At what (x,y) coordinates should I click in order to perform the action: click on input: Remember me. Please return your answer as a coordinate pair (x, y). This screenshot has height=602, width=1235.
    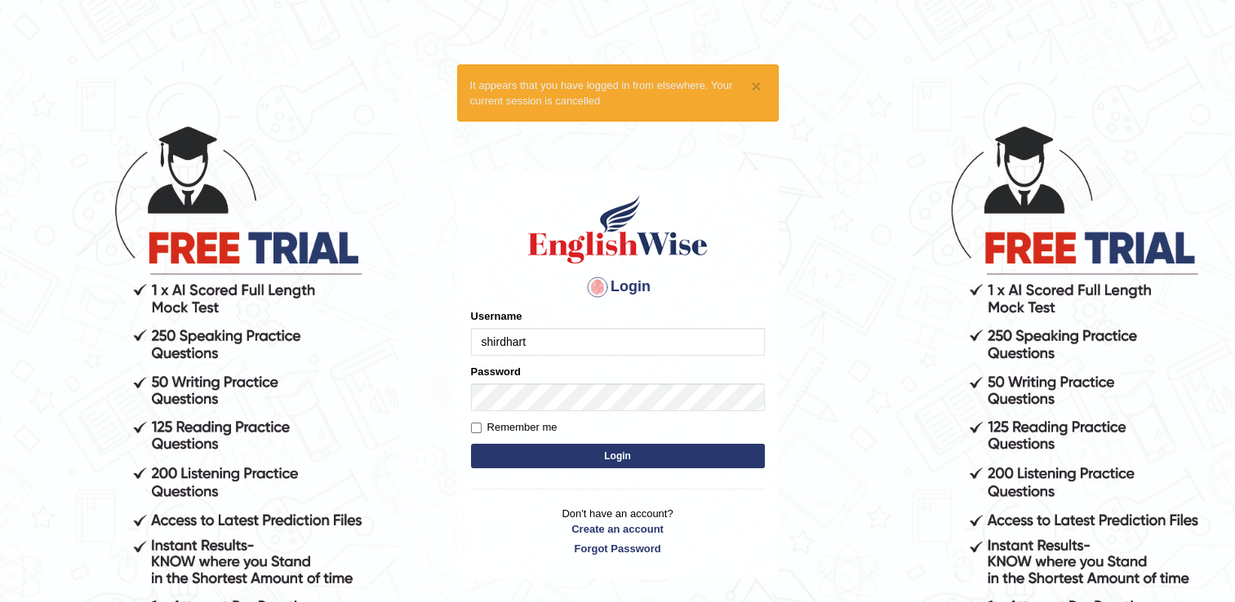
    Looking at the image, I should click on (476, 428).